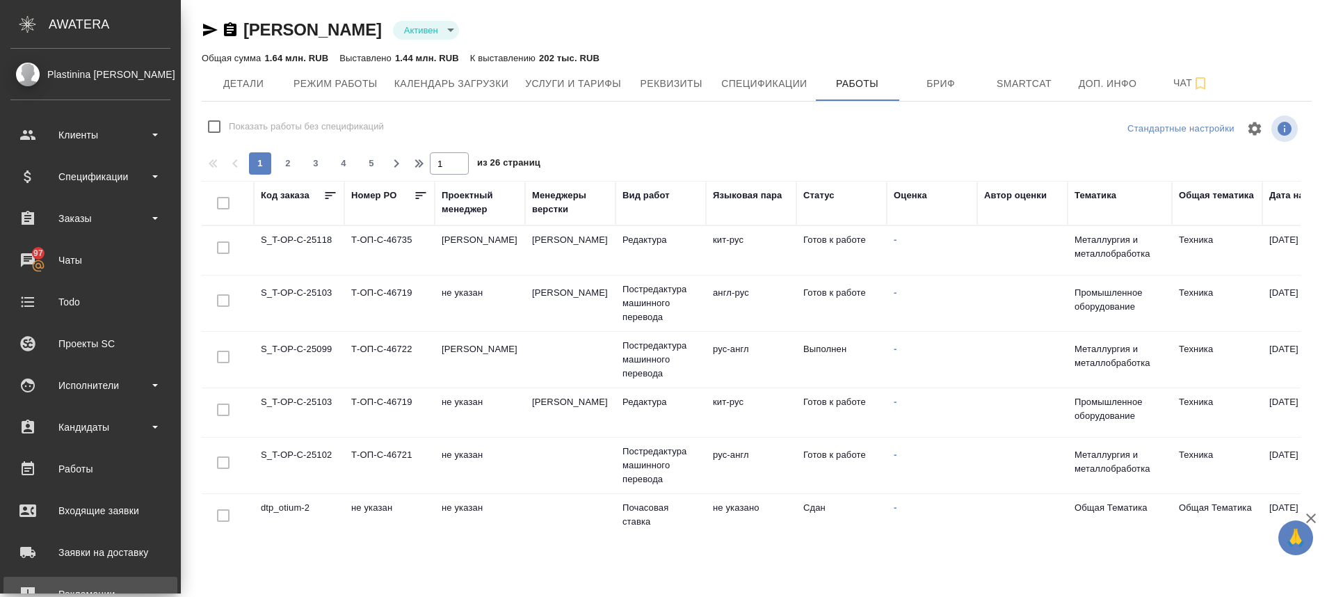  What do you see at coordinates (671, 83) in the screenshot?
I see `span: Реквизиты` at bounding box center [671, 83].